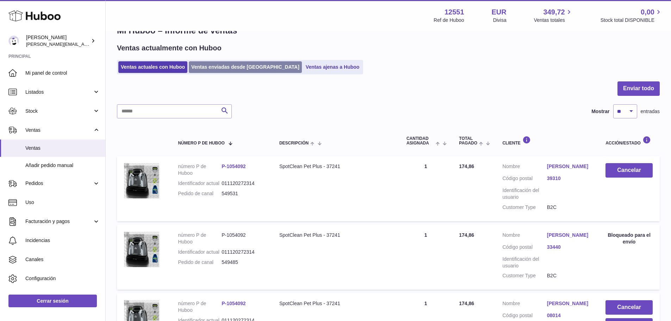  Describe the element at coordinates (153, 67) in the screenshot. I see `a: Ventas actuales con Huboo` at that location.